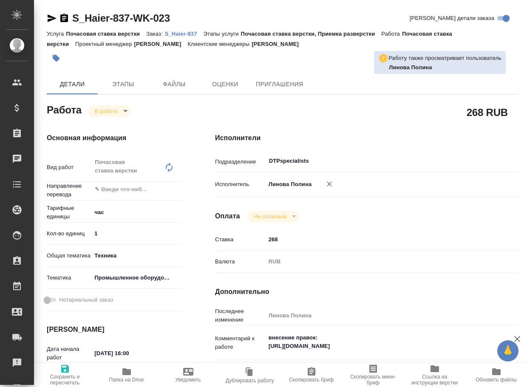 This screenshot has width=527, height=387. I want to click on button: В работе, so click(106, 111).